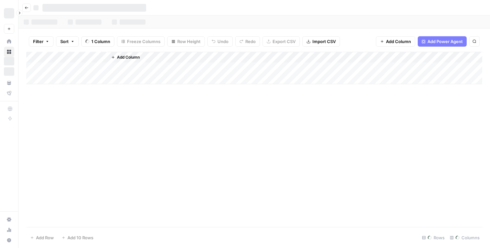  I want to click on button: Filter, so click(41, 41).